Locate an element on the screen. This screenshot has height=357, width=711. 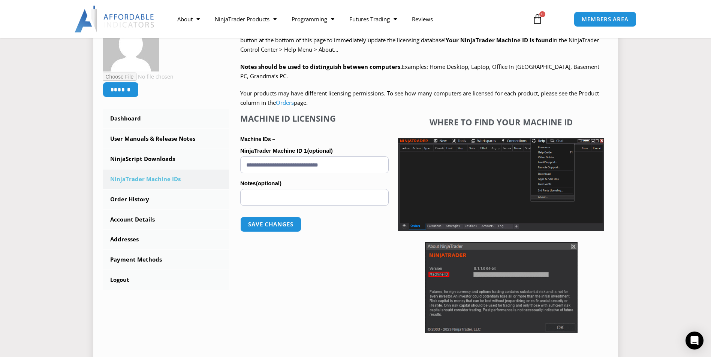
a: Payment Methods is located at coordinates (166, 260).